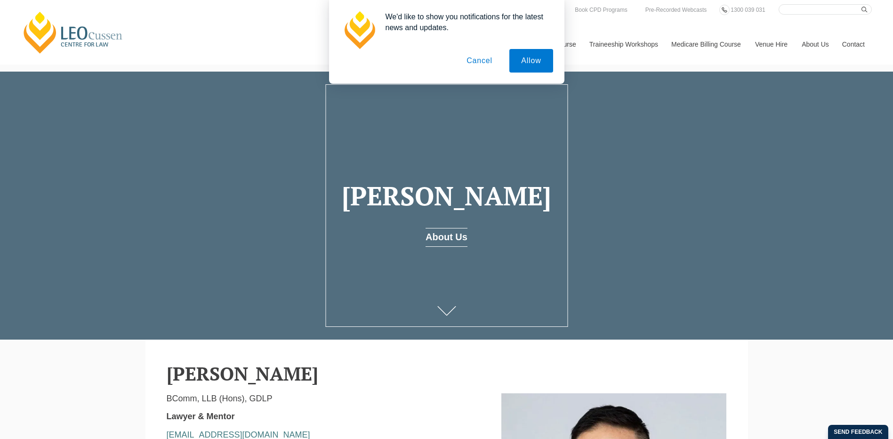 This screenshot has width=893, height=439. What do you see at coordinates (359, 30) in the screenshot?
I see `img: notification icon` at bounding box center [359, 30].